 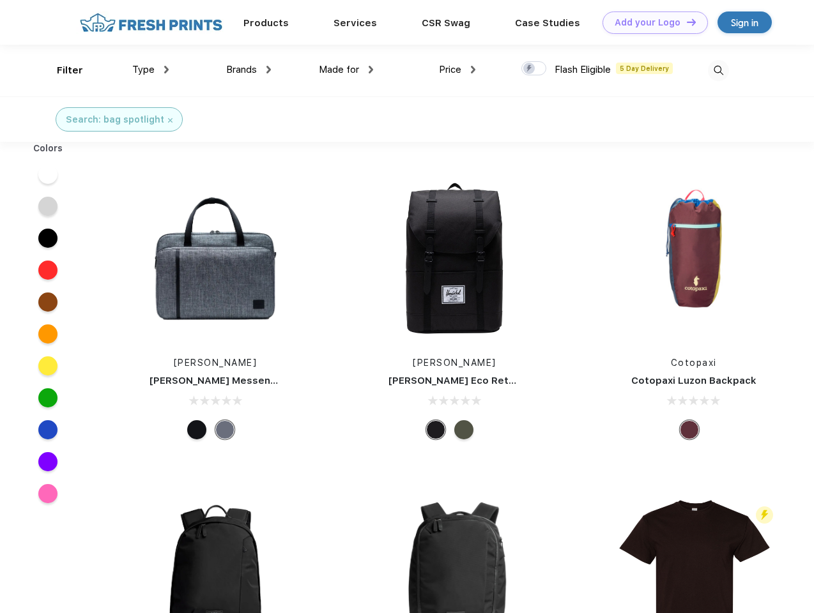 What do you see at coordinates (266, 23) in the screenshot?
I see `a: Products` at bounding box center [266, 23].